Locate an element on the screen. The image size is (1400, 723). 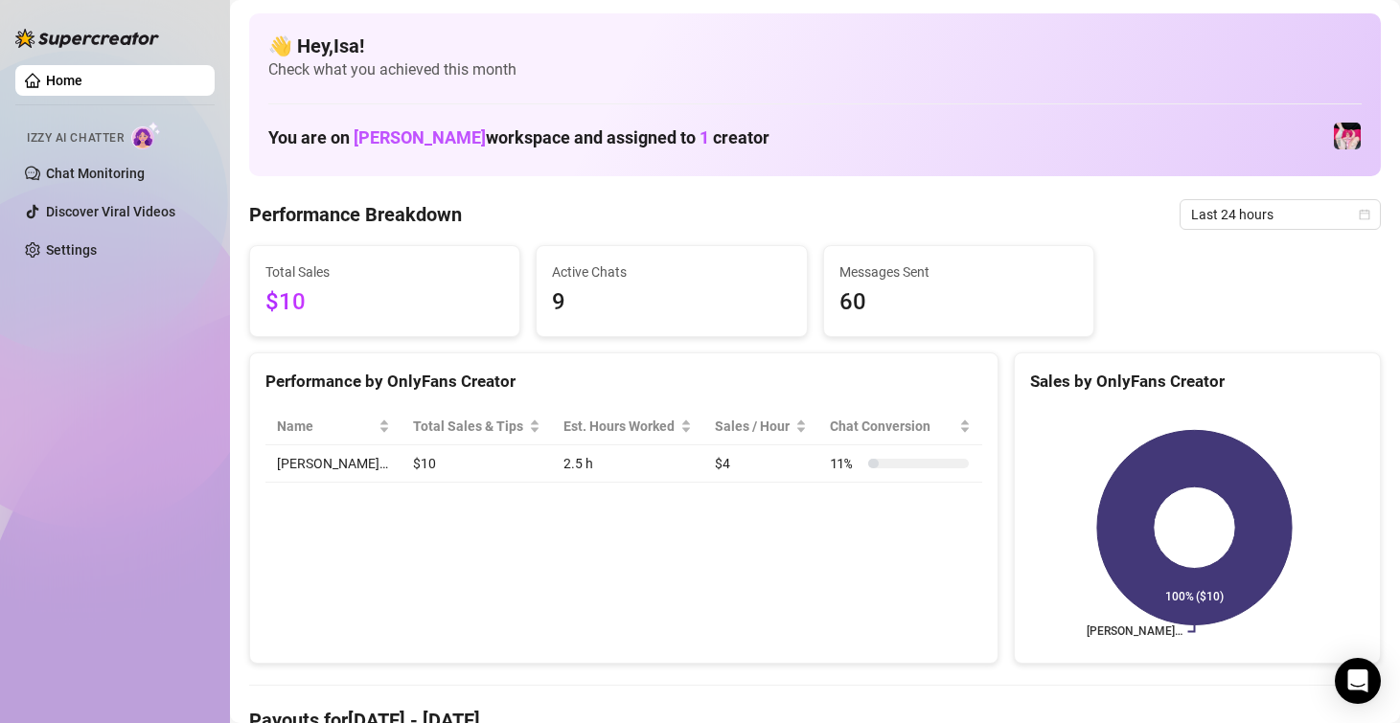
th: Sales / Hour is located at coordinates (761, 426).